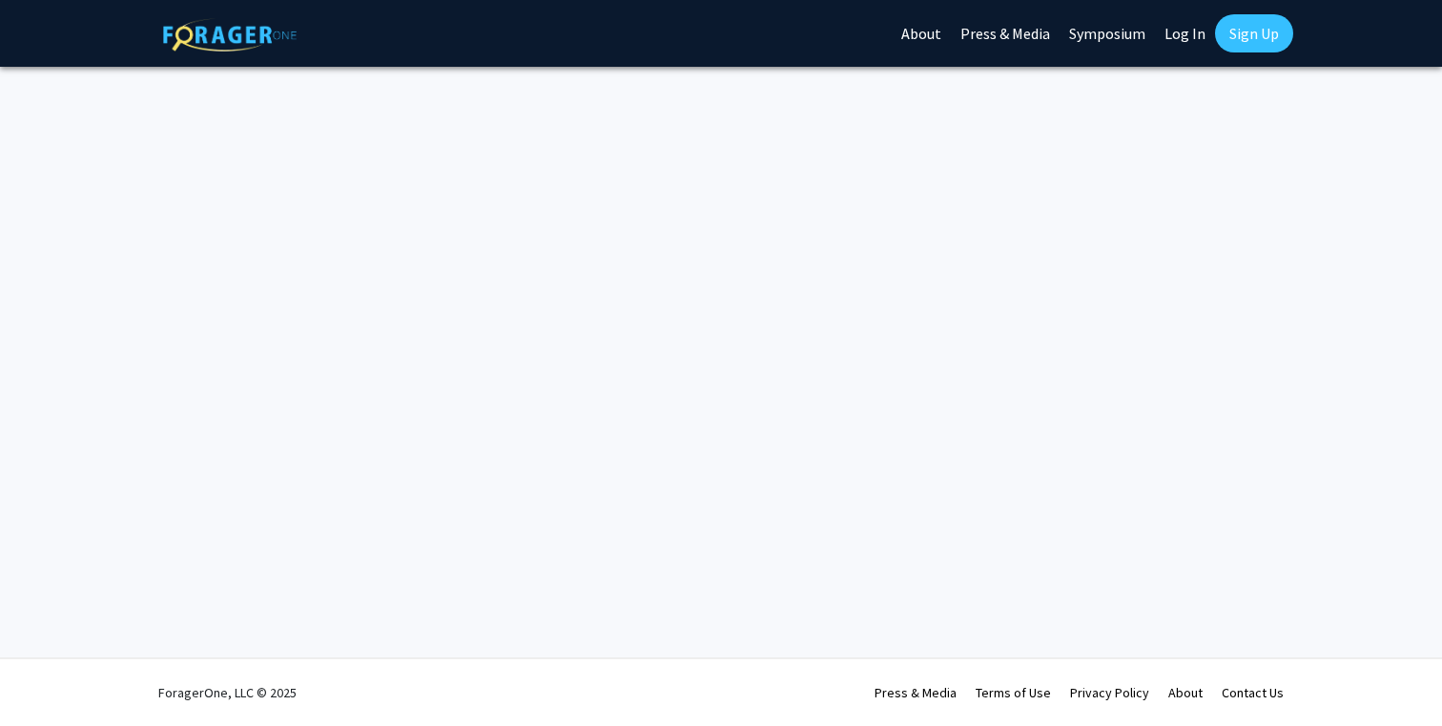 This screenshot has width=1442, height=726. What do you see at coordinates (1252, 692) in the screenshot?
I see `a: Contact Us` at bounding box center [1252, 692].